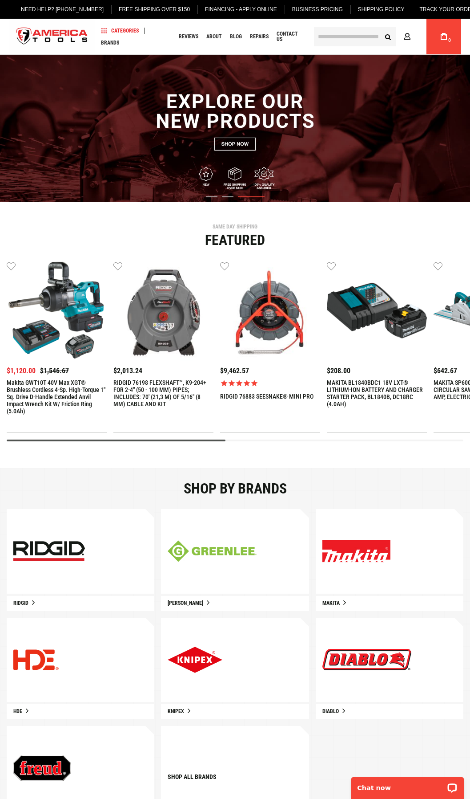  What do you see at coordinates (290, 36) in the screenshot?
I see `a: Contact Us` at bounding box center [290, 36].